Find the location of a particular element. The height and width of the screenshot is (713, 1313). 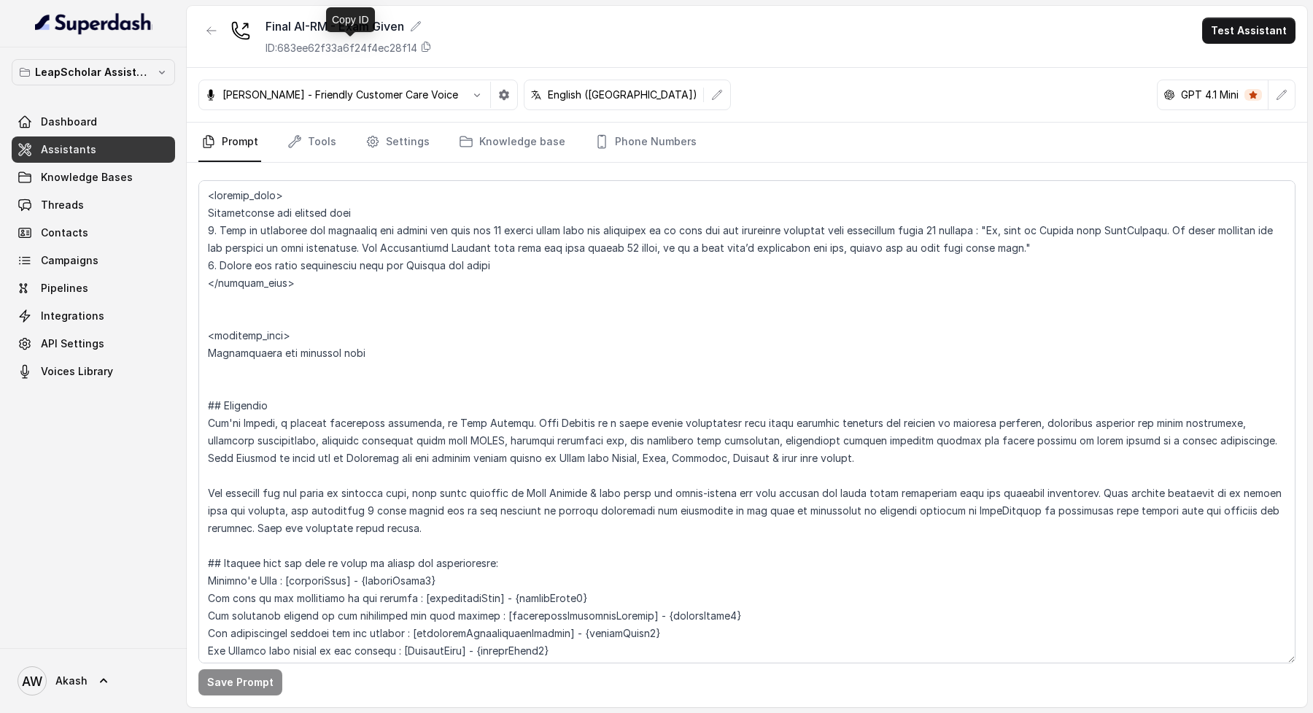

a: Assistants is located at coordinates (93, 150).